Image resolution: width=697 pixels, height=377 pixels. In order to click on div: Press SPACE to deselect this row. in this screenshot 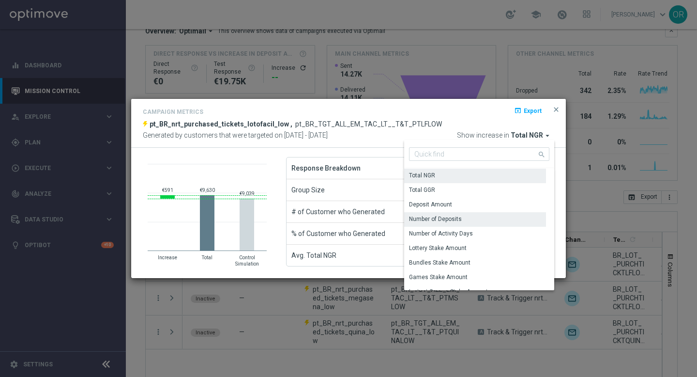, I will do `click(475, 176)`.